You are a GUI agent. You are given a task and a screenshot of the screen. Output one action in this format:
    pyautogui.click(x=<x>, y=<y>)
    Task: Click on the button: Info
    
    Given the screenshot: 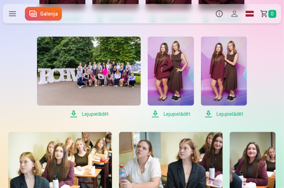 What is the action you would take?
    pyautogui.click(x=219, y=14)
    